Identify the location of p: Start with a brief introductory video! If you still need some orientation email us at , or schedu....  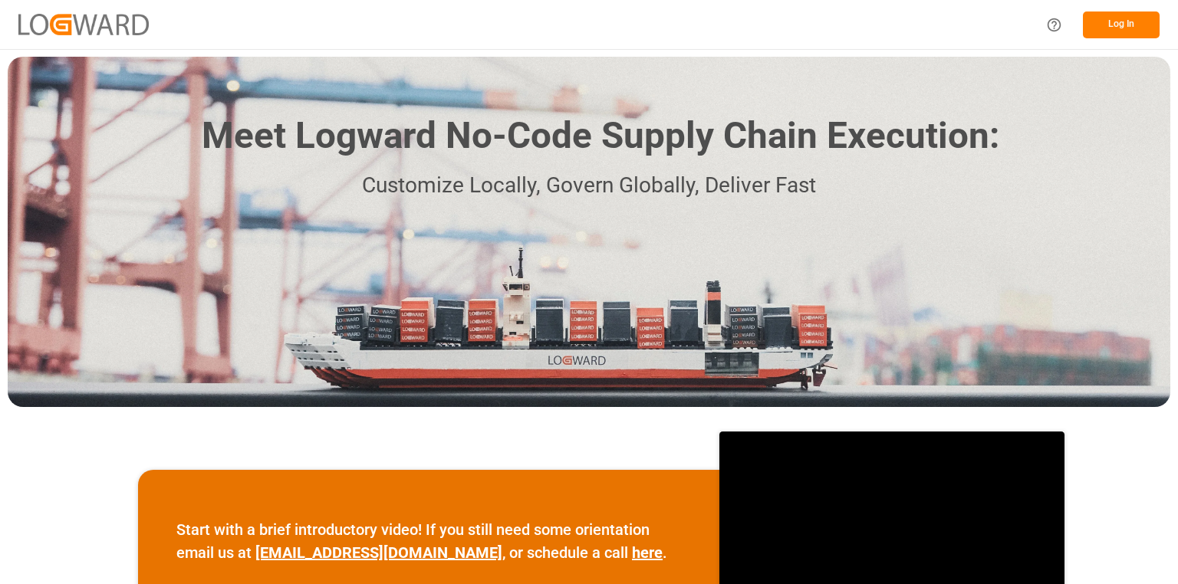
(429, 541).